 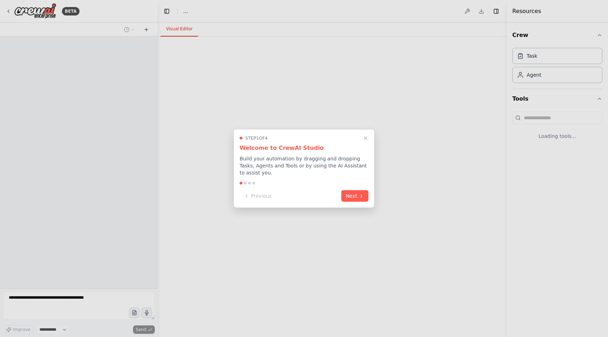 I want to click on button: Next, so click(x=355, y=196).